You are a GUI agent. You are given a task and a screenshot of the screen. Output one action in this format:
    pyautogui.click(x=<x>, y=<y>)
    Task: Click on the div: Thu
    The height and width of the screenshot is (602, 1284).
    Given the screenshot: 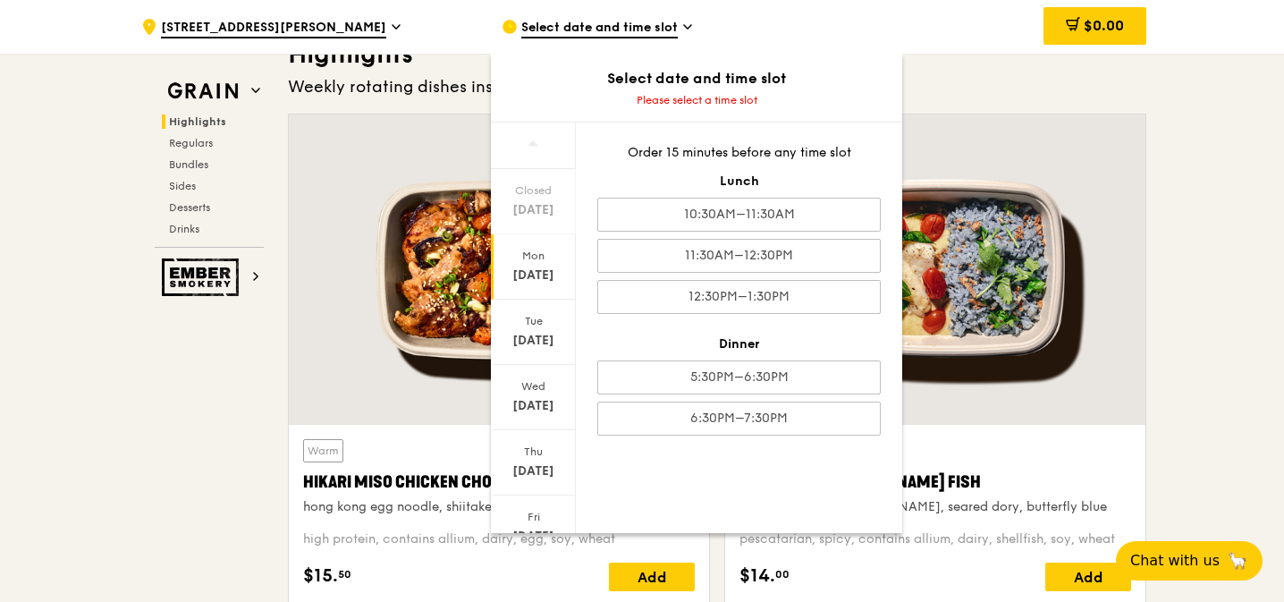 What is the action you would take?
    pyautogui.click(x=533, y=452)
    